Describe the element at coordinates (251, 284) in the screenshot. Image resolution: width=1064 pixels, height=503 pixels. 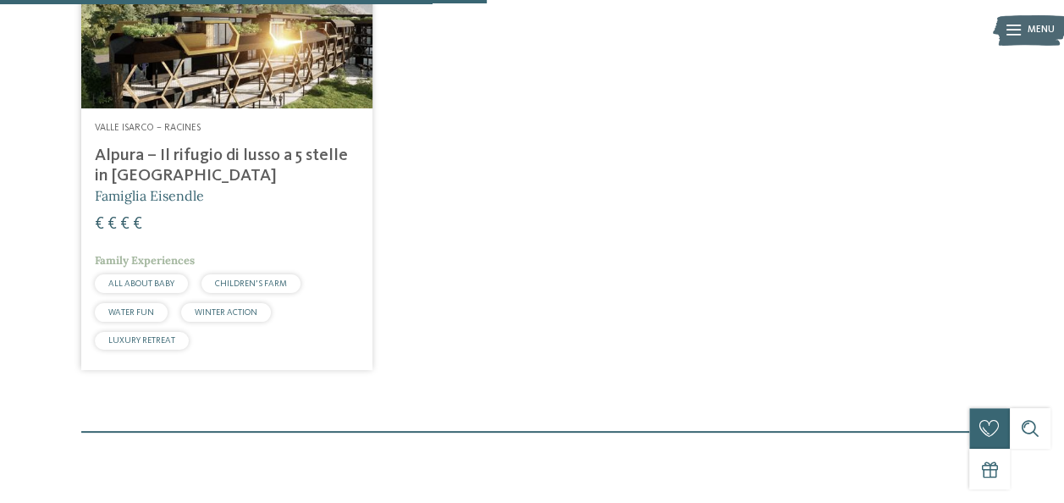
I see `span: CHILDREN’S FARM` at that location.